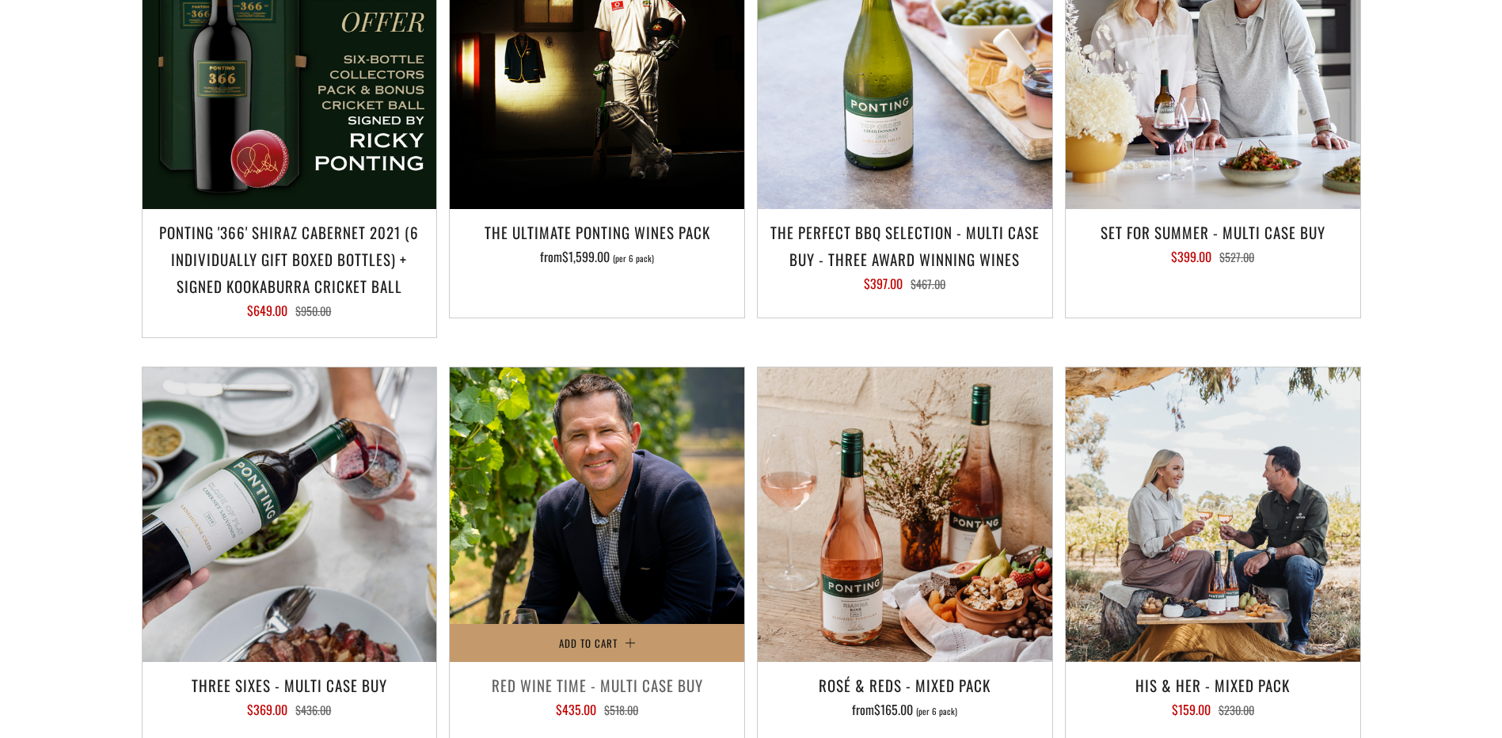 This screenshot has height=738, width=1502. Describe the element at coordinates (1213, 258) in the screenshot. I see `a: Set For Summer - Multi Case Buy $399.00 $527.00` at that location.